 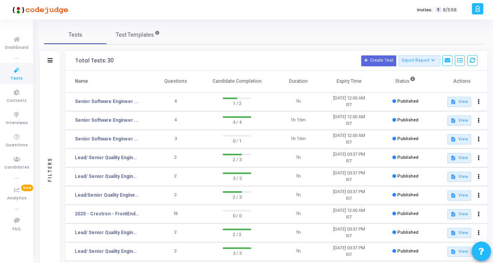 What do you see at coordinates (175, 81) in the screenshot?
I see `th: Questions` at bounding box center [175, 81].